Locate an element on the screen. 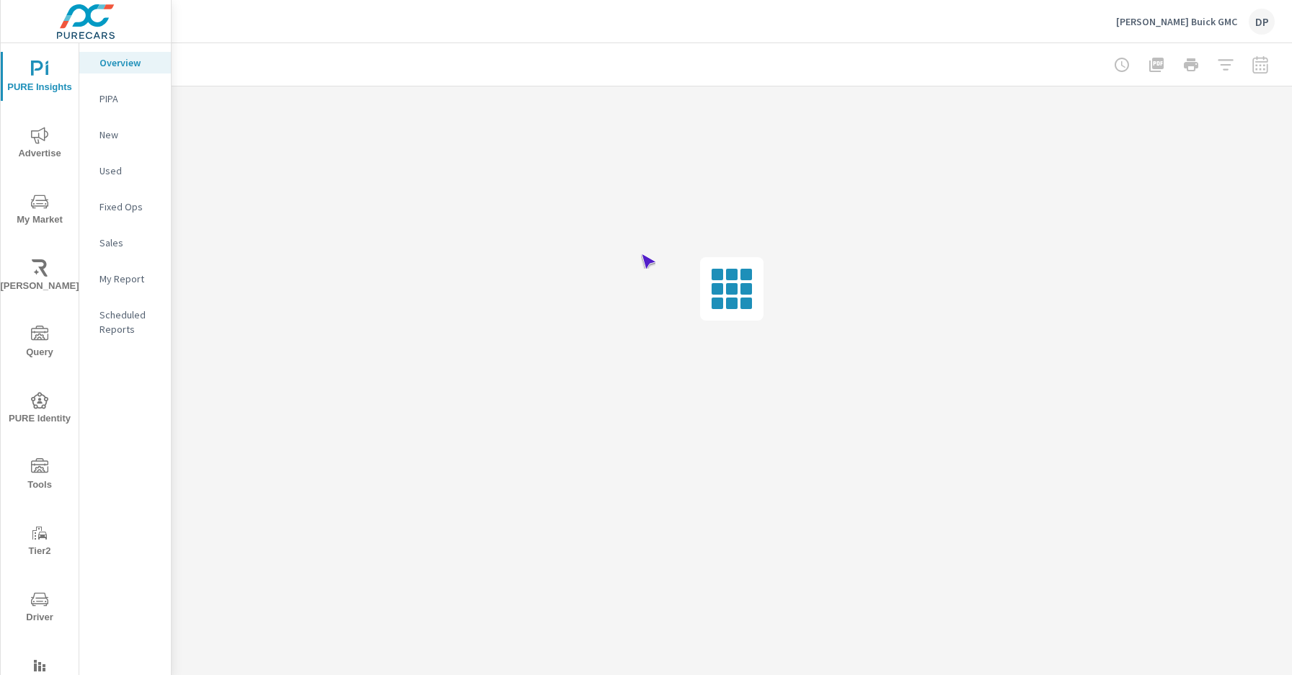  div: DP is located at coordinates (1261, 22).